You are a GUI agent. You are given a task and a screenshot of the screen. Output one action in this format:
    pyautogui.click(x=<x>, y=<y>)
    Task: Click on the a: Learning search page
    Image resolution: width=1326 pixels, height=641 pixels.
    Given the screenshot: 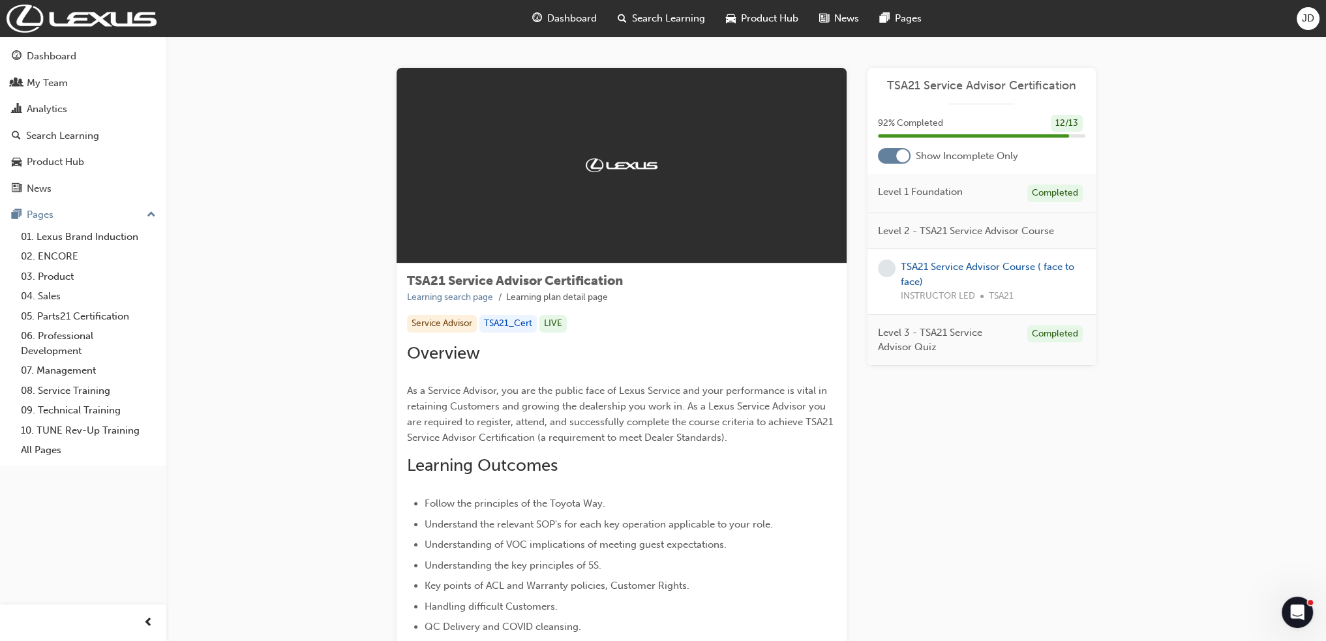 What is the action you would take?
    pyautogui.click(x=450, y=297)
    